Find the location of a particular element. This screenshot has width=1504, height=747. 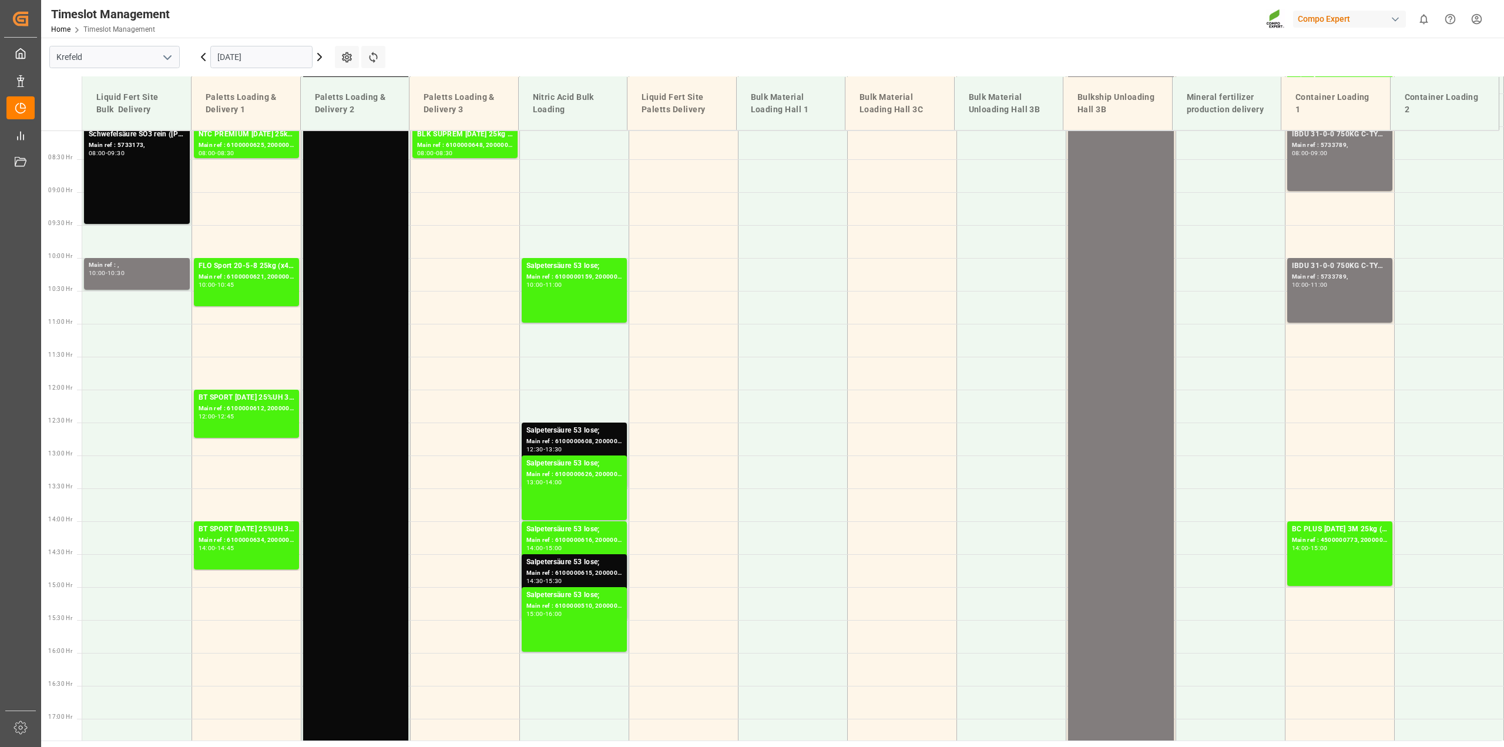

span: 15:30 Hr is located at coordinates (60, 617).